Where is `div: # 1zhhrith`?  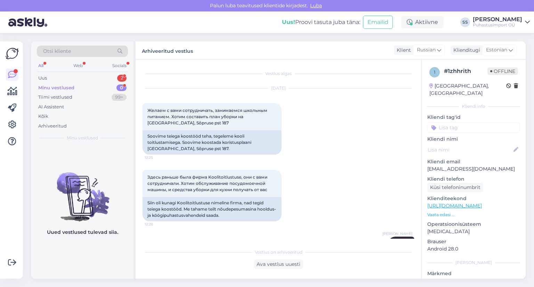
div: # 1zhhrith is located at coordinates (466, 71).